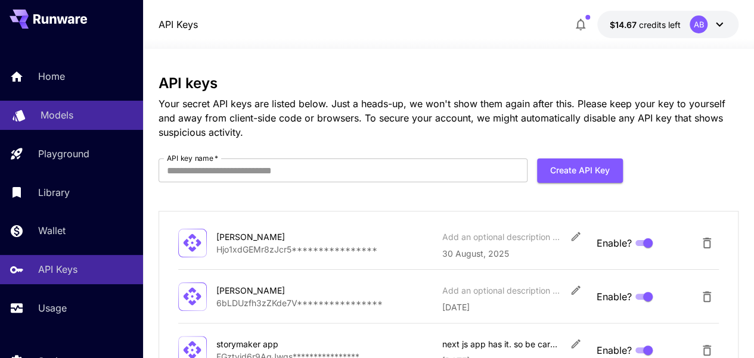 The height and width of the screenshot is (358, 754). I want to click on span: credits left, so click(659, 24).